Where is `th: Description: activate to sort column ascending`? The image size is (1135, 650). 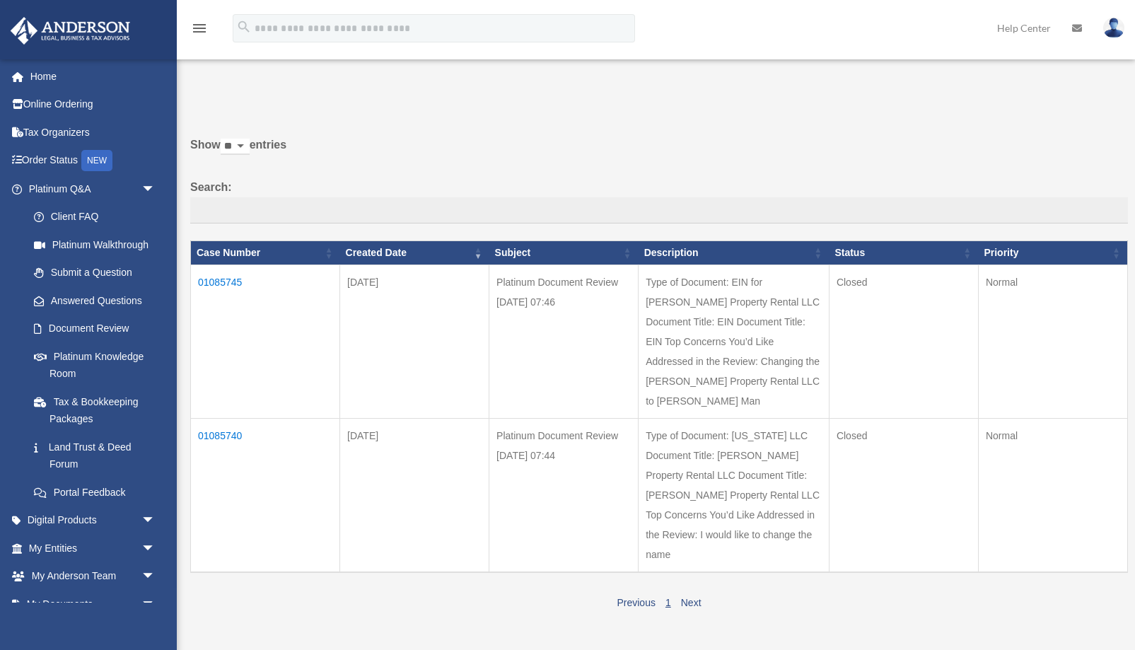
th: Description: activate to sort column ascending is located at coordinates (734, 253).